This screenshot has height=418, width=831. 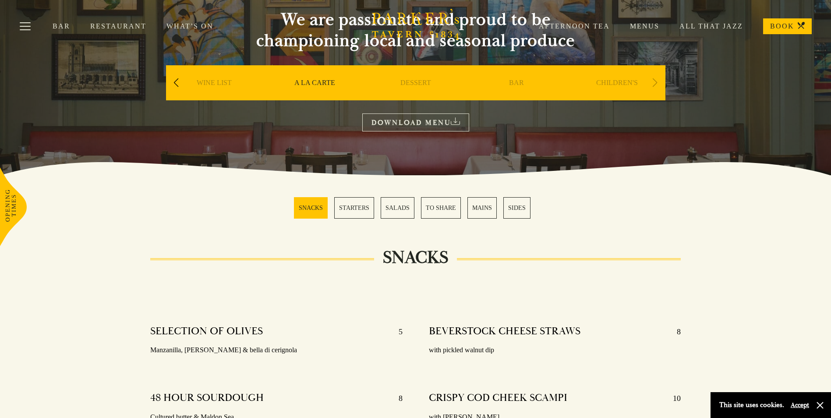 What do you see at coordinates (617, 96) in the screenshot?
I see `div: 9 / 9` at bounding box center [617, 96].